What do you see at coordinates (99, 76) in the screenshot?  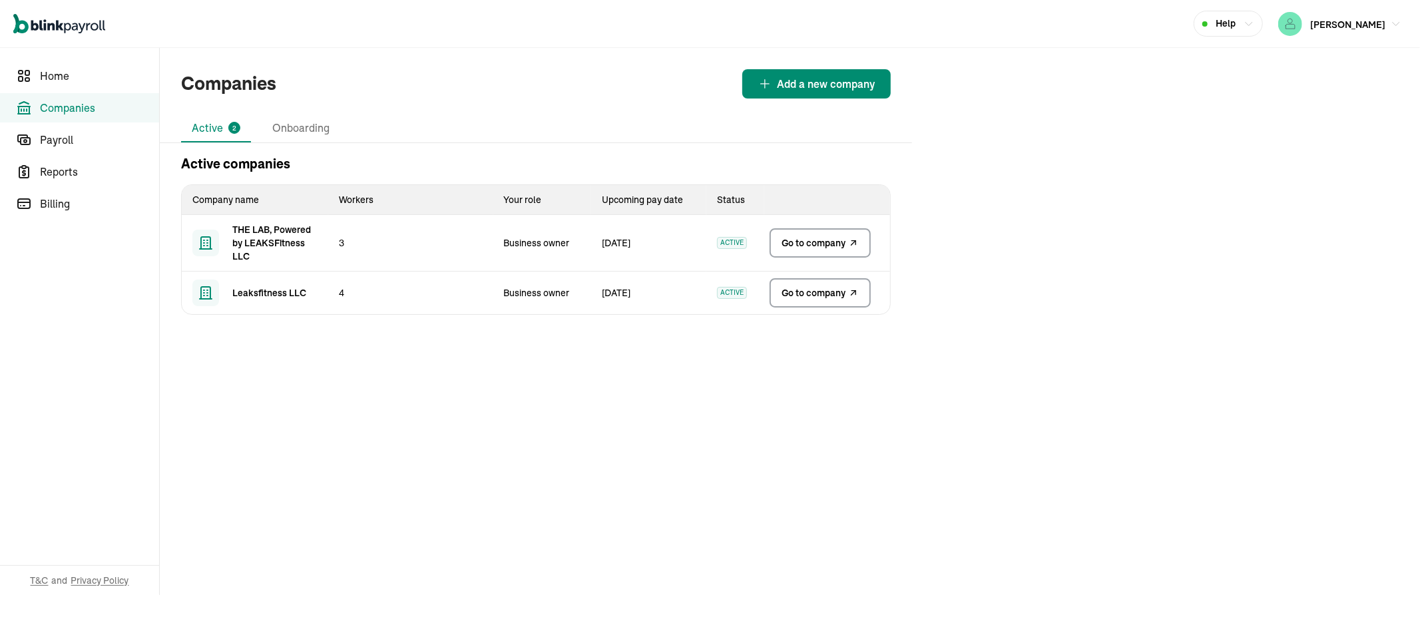 I see `span: Home` at bounding box center [99, 76].